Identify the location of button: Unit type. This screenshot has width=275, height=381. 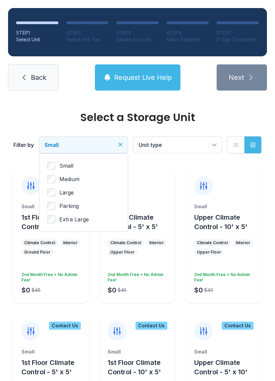
(177, 145).